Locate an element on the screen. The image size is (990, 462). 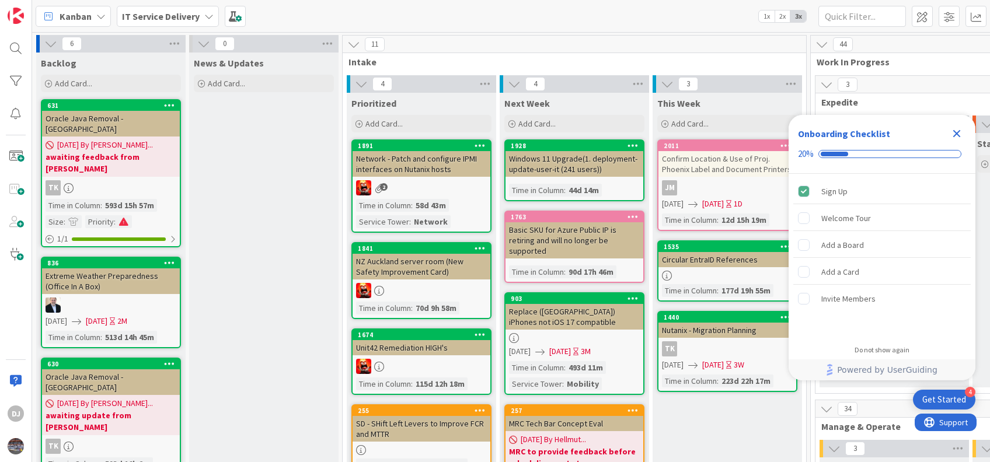
a: 1535Circular EntraID ReferencesTime in Column:177d 19h 55m is located at coordinates (727, 271).